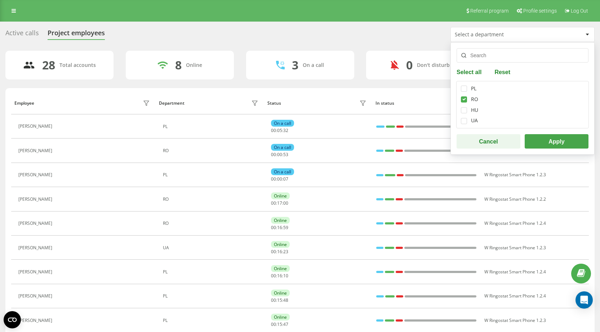  What do you see at coordinates (502, 72) in the screenshot?
I see `button: Reset` at bounding box center [502, 72].